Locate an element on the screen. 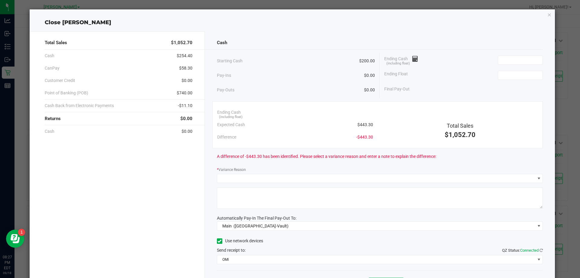 This screenshot has width=580, height=278. span: $740.00 is located at coordinates (185, 93).